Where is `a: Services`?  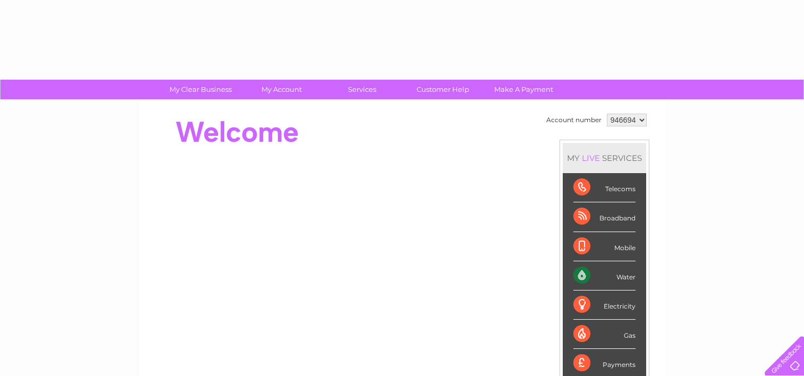
a: Services is located at coordinates (362, 89).